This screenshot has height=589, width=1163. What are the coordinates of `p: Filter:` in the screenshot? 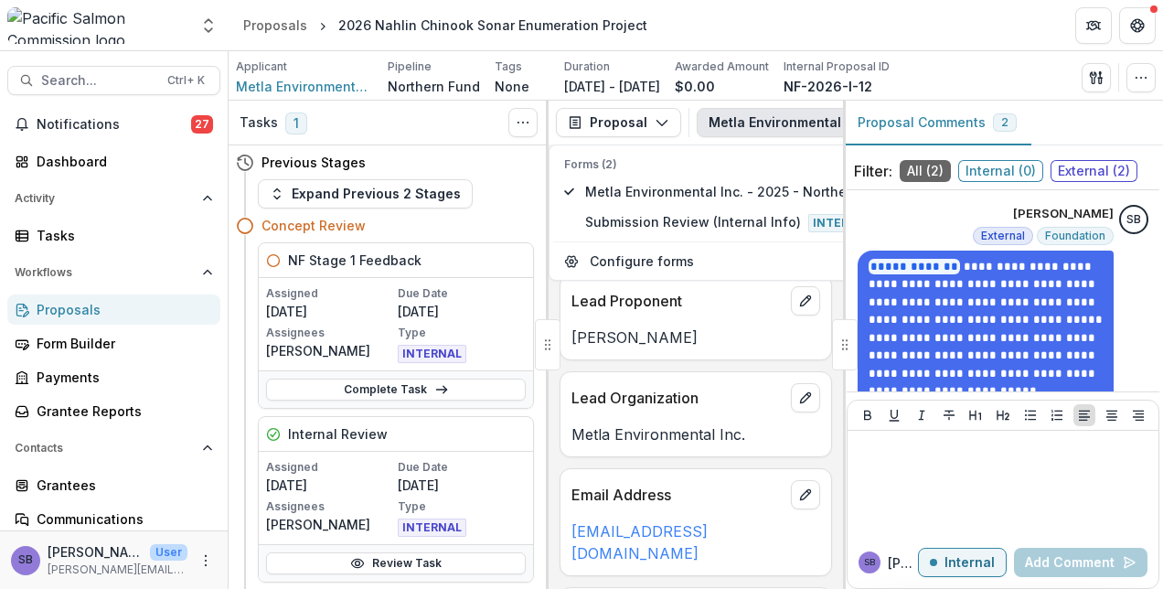 It's located at (873, 171).